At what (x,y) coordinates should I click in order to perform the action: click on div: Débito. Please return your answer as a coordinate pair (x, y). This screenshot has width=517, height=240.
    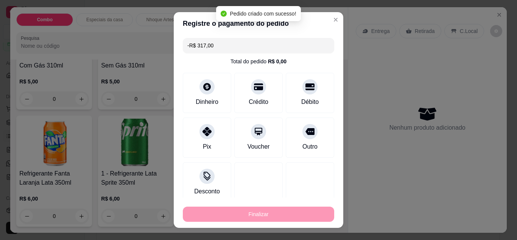
    Looking at the image, I should click on (310, 102).